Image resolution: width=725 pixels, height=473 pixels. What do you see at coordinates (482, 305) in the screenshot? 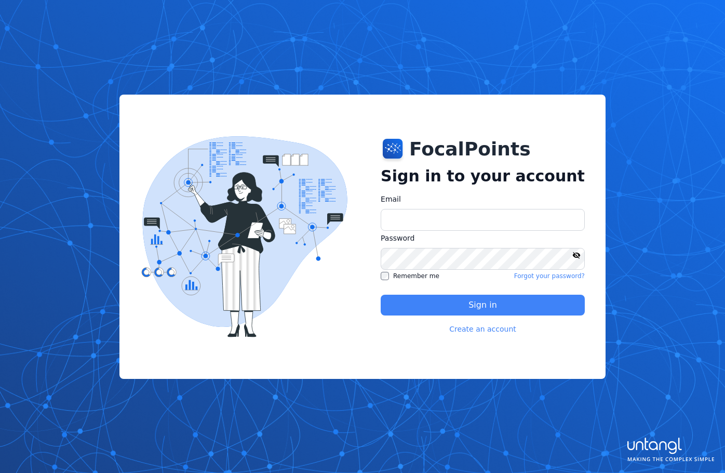
I see `button: Sign in` at bounding box center [482, 305].